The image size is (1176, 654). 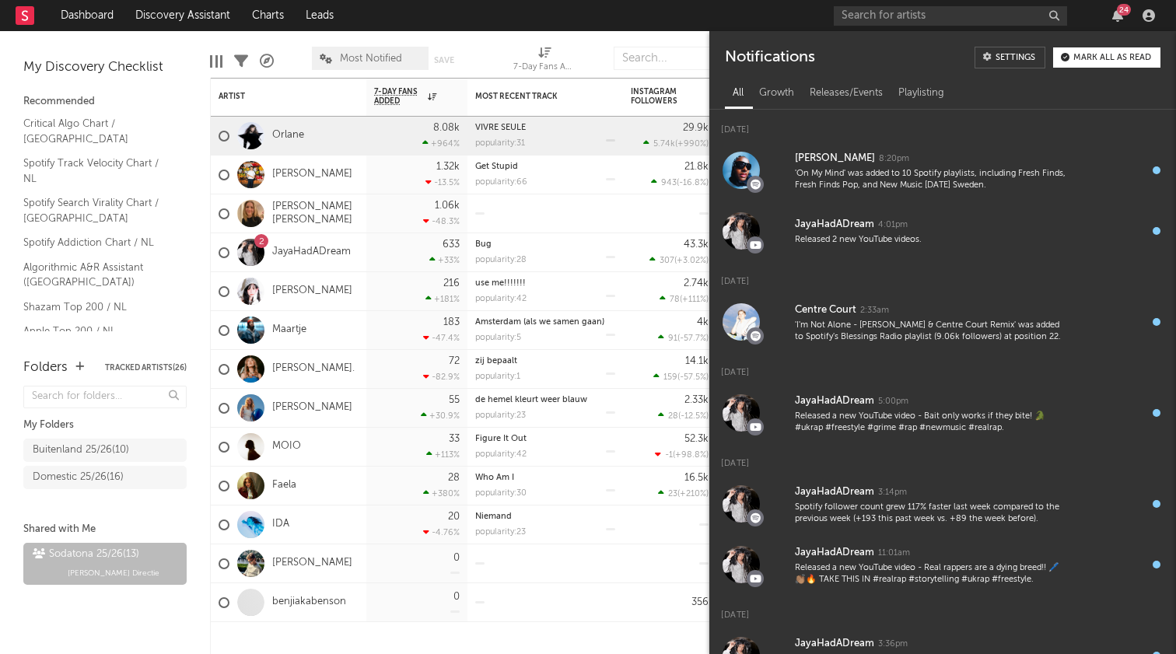 What do you see at coordinates (692, 183) in the screenshot?
I see `span: -16.8 %` at bounding box center [692, 183].